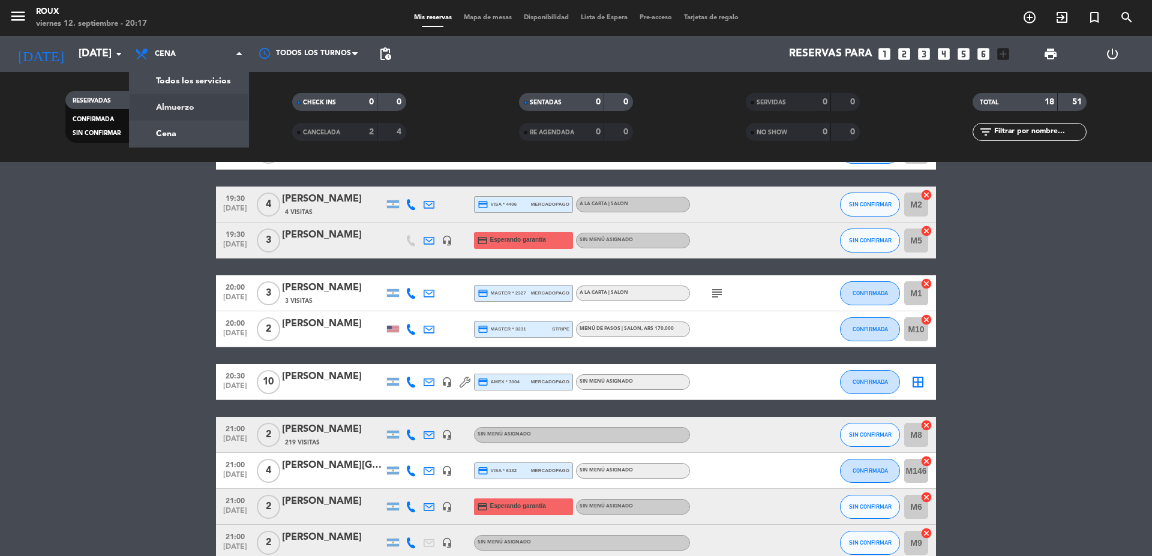 Image resolution: width=1152 pixels, height=556 pixels. What do you see at coordinates (1127, 17) in the screenshot?
I see `i: search` at bounding box center [1127, 17].